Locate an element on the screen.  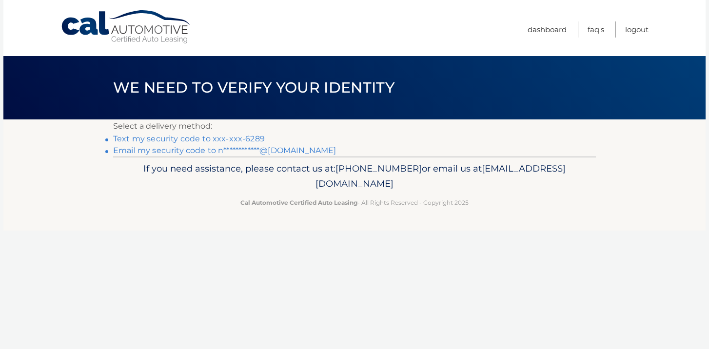
a: Text my security code to xxx-xxx-6289 is located at coordinates (189, 138).